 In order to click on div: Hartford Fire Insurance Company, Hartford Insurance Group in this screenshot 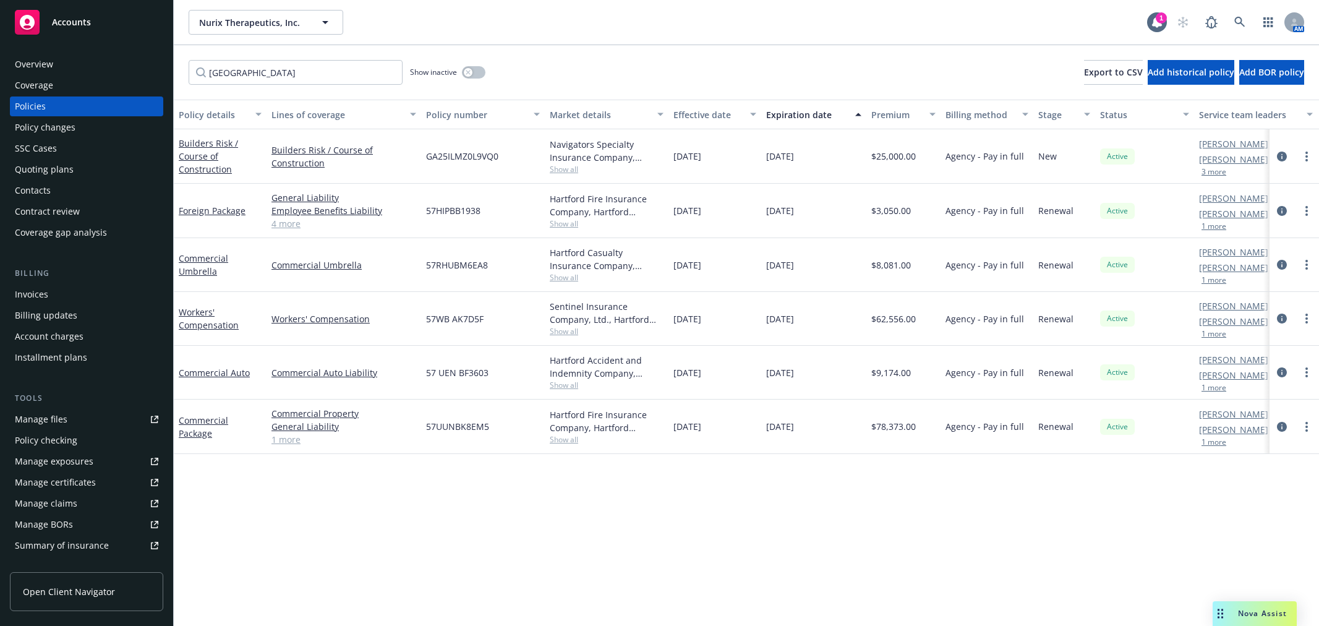, I will do `click(606, 205)`.